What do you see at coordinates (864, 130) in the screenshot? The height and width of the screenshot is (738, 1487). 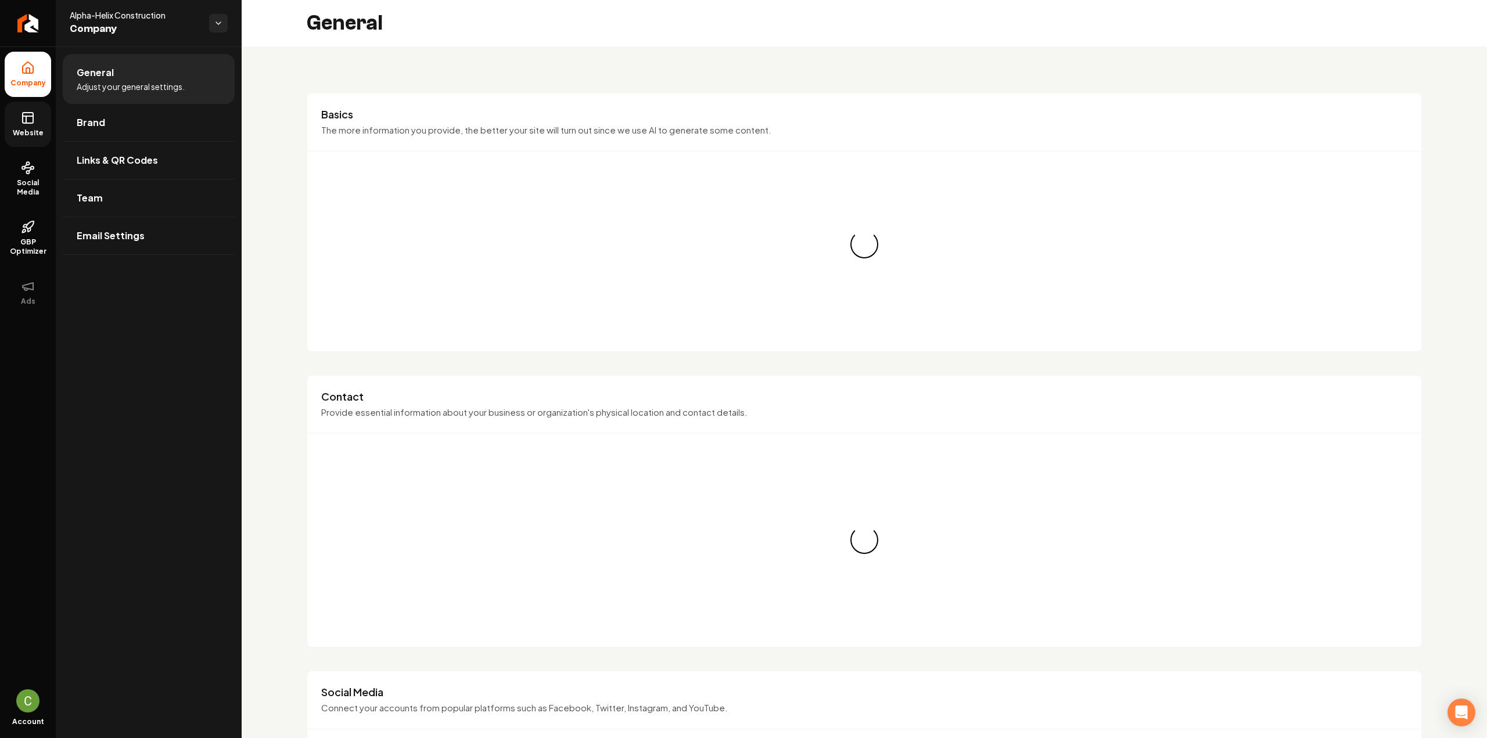 I see `p: The more information you provide, the better your site will turn out since we use AI to generate ...` at bounding box center [864, 130].